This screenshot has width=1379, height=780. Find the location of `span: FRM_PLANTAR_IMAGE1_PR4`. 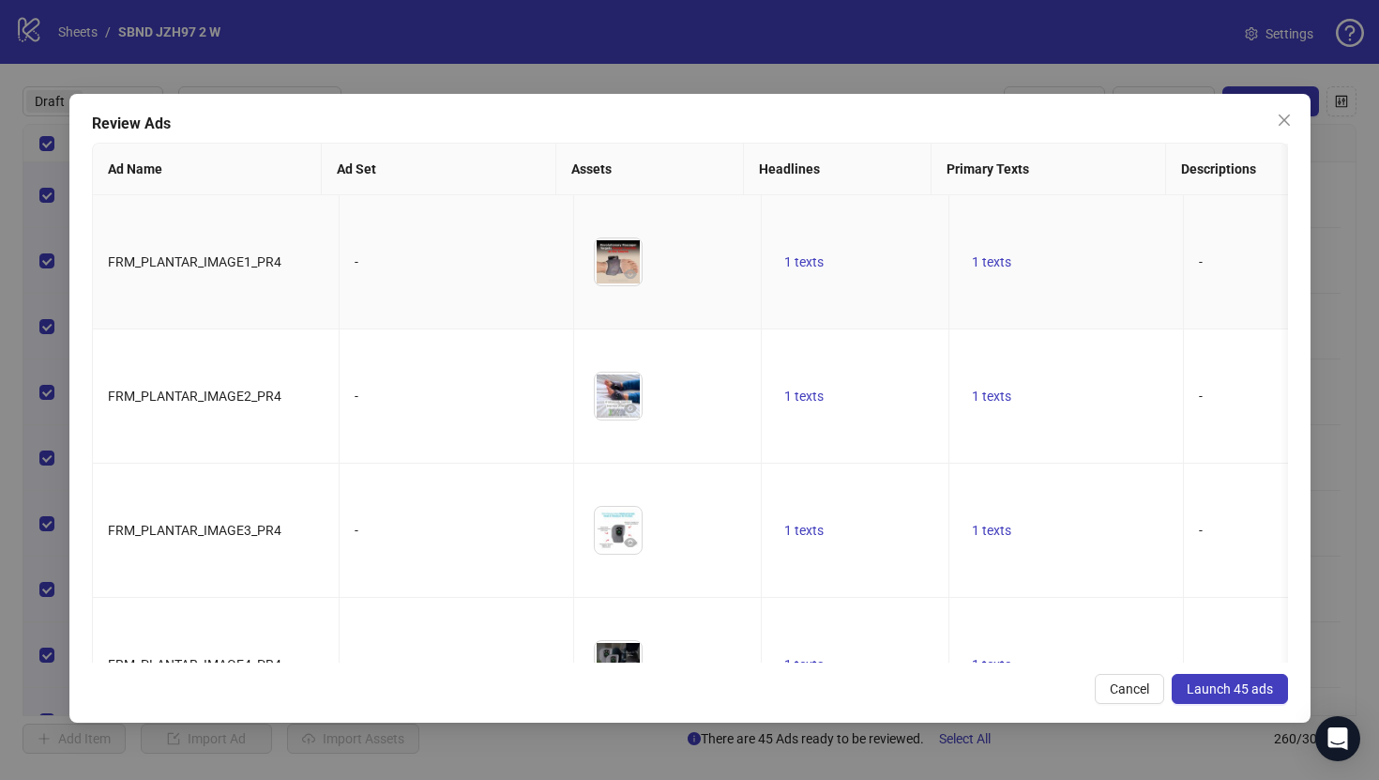

span: FRM_PLANTAR_IMAGE1_PR4 is located at coordinates (194, 262).